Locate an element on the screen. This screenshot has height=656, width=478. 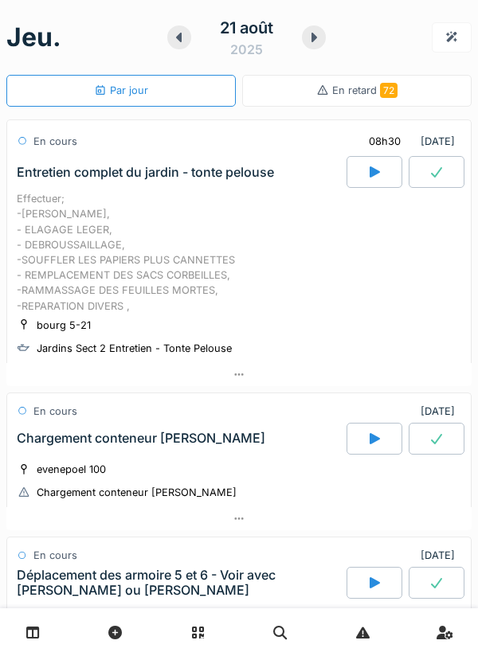
h1: jeu. is located at coordinates (33, 37).